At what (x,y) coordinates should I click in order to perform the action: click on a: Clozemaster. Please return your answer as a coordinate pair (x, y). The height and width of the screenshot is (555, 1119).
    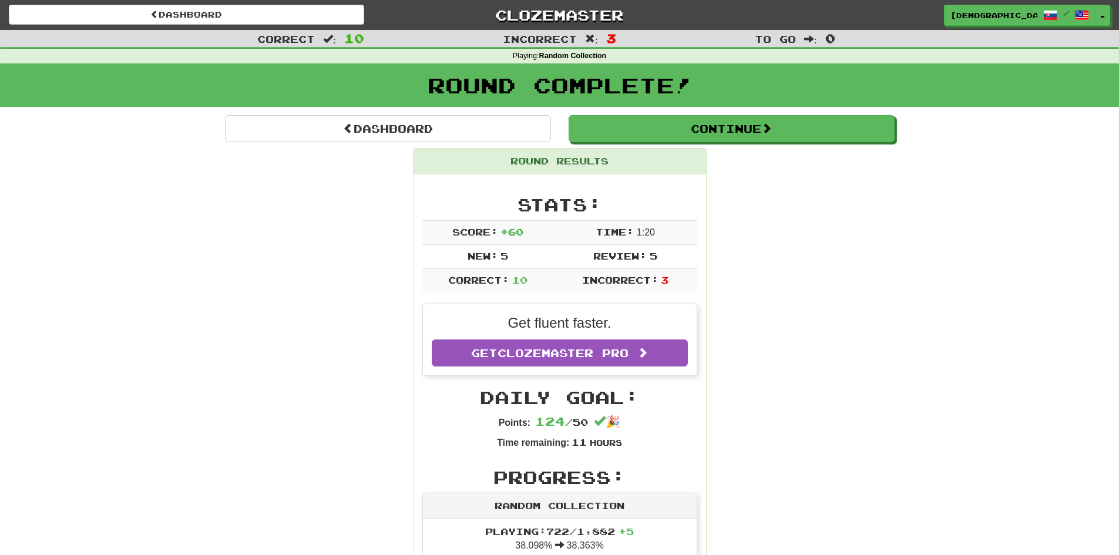
    Looking at the image, I should click on (559, 15).